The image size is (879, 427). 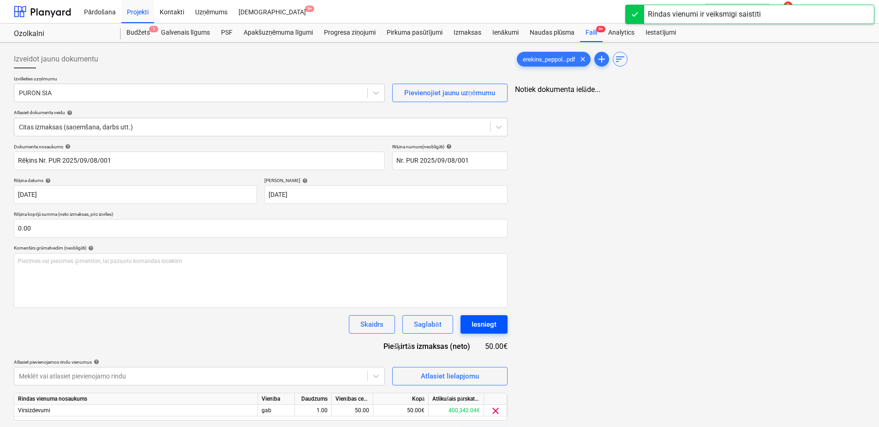 What do you see at coordinates (450, 376) in the screenshot?
I see `button: Atlasiet lielapjomu` at bounding box center [450, 376].